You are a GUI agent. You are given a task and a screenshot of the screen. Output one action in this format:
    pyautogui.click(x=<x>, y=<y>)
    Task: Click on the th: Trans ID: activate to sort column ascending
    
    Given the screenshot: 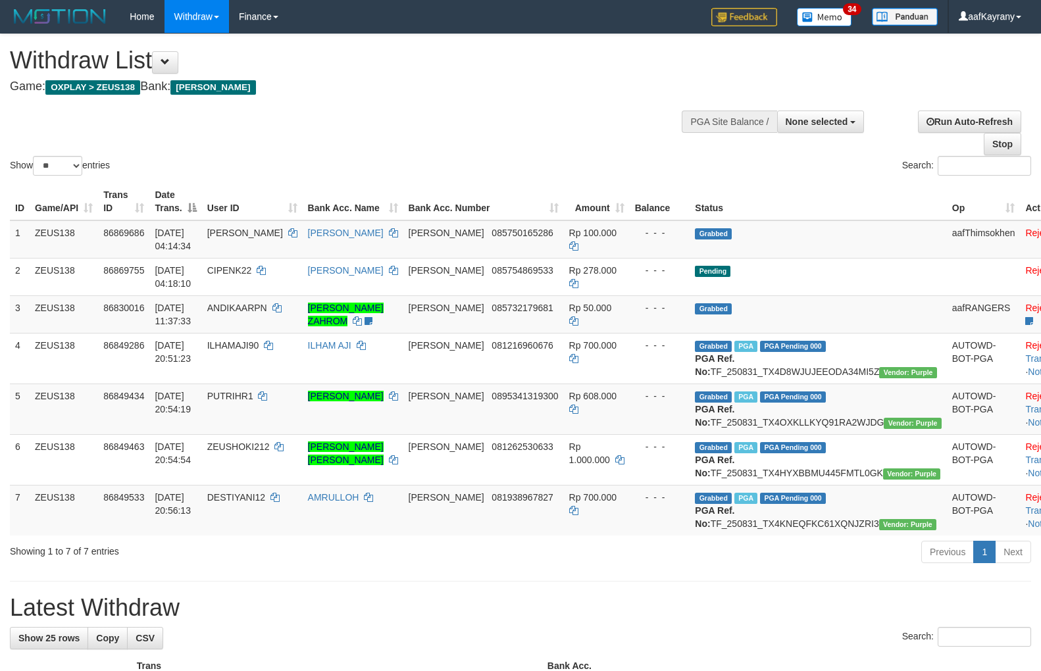 What is the action you would take?
    pyautogui.click(x=124, y=201)
    